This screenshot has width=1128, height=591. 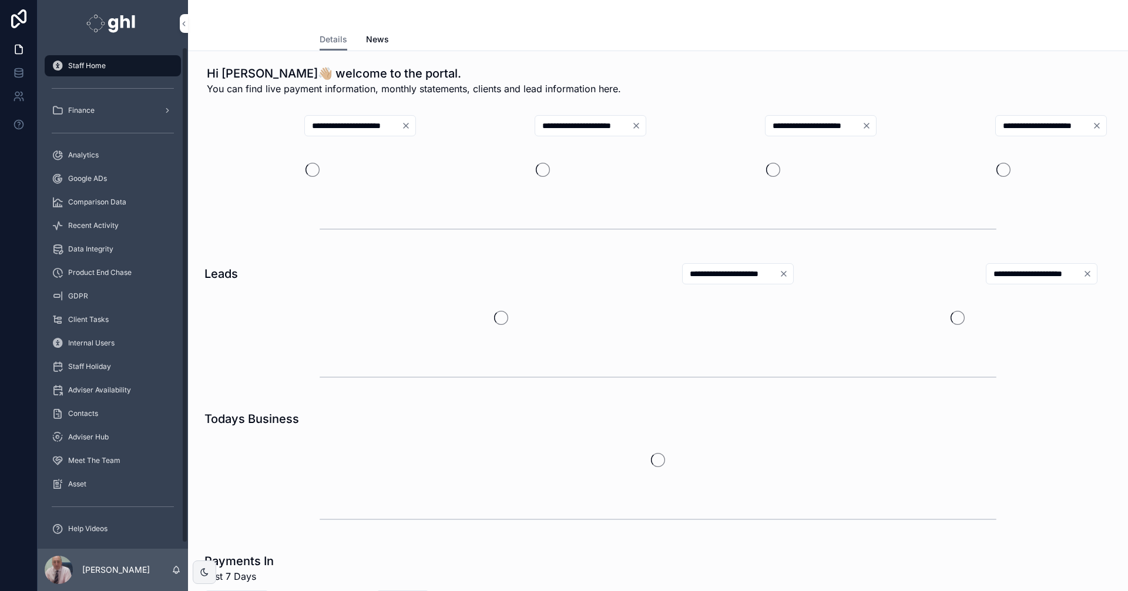 I want to click on span: Help Videos, so click(x=88, y=529).